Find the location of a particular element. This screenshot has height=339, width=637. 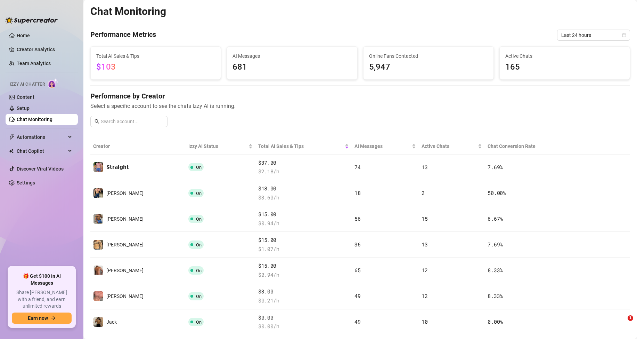

span: 5,947 is located at coordinates (429, 67).